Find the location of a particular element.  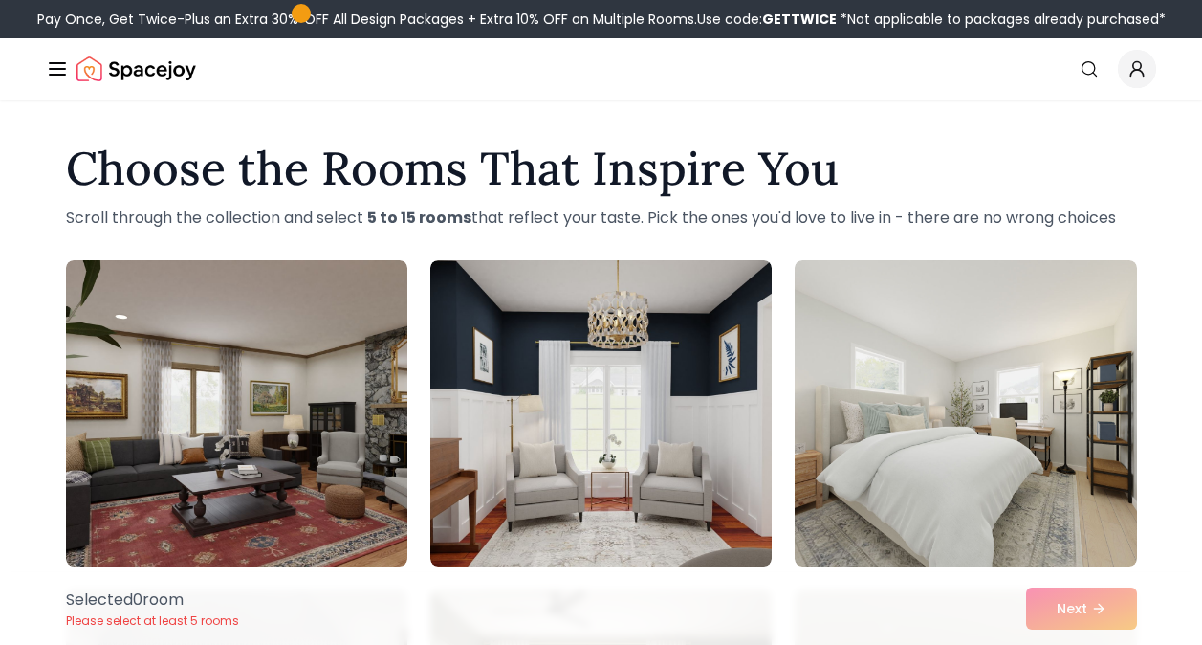

span: Use code: is located at coordinates (767, 19).